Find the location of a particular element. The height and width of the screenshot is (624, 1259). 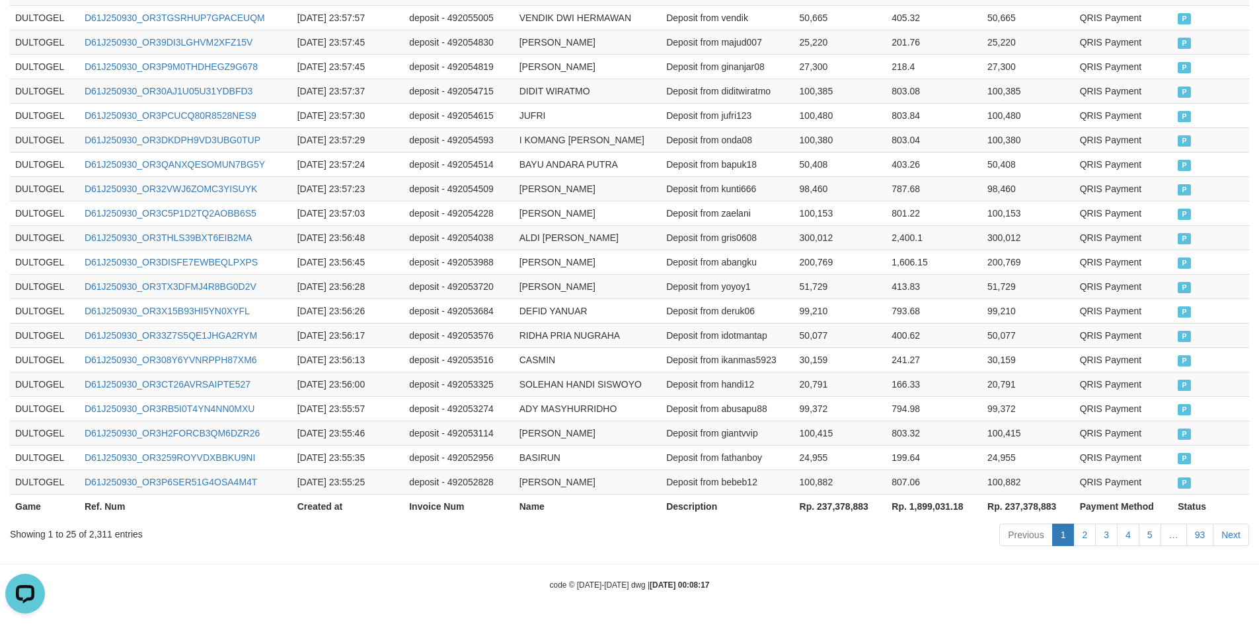

td: Deposit from deruk06 is located at coordinates (727, 311).